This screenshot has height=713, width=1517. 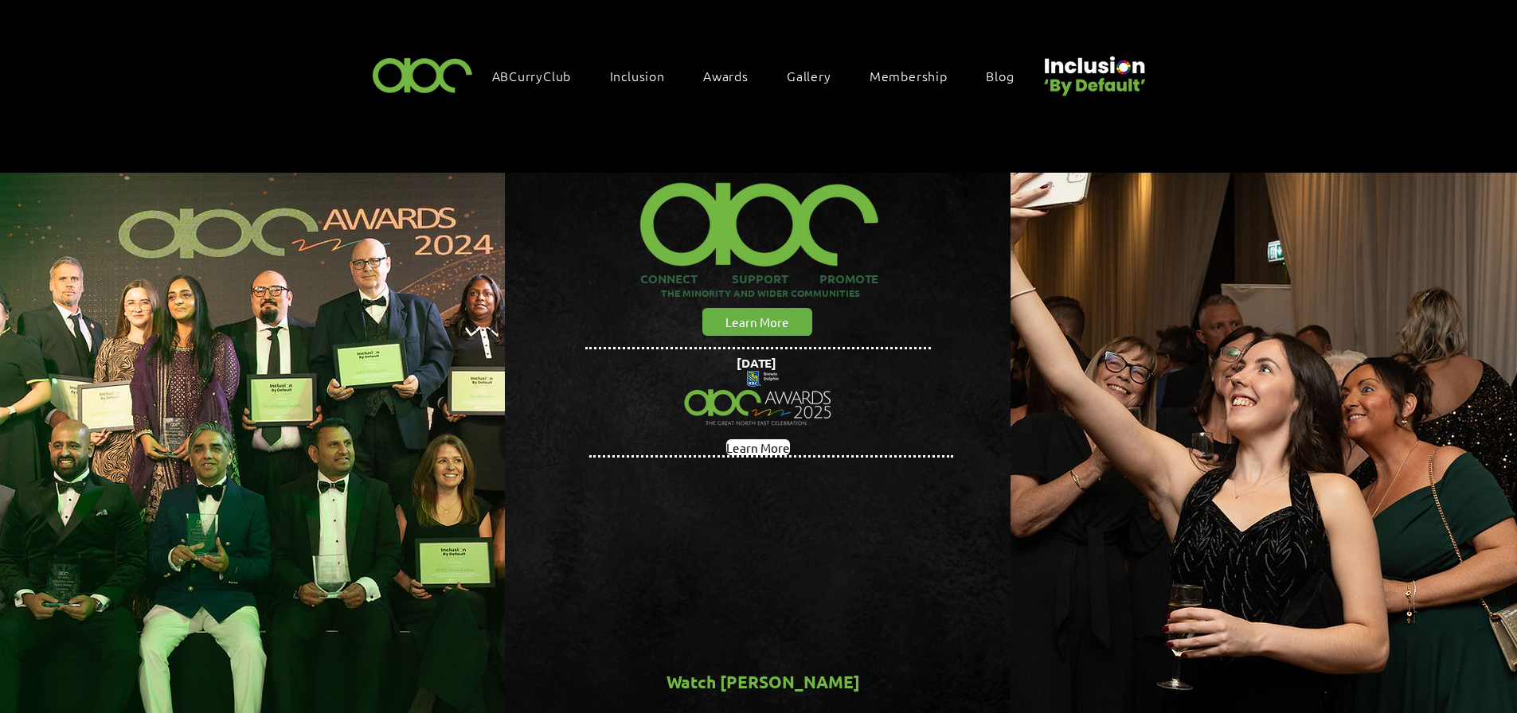 I want to click on div: Inclusion, so click(x=645, y=76).